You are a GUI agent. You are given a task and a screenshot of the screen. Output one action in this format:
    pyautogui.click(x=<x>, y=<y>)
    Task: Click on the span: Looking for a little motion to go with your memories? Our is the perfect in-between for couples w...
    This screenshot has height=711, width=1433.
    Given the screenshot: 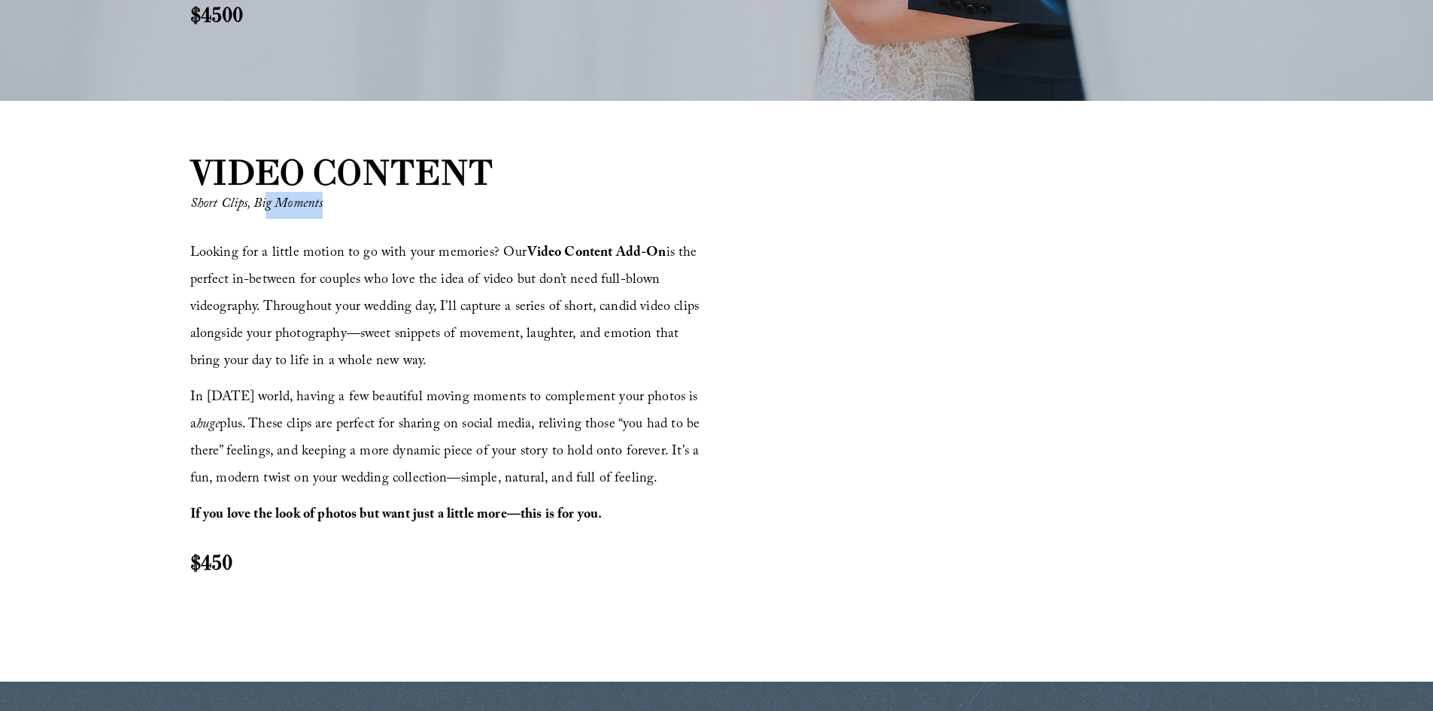 What is the action you would take?
    pyautogui.click(x=447, y=308)
    